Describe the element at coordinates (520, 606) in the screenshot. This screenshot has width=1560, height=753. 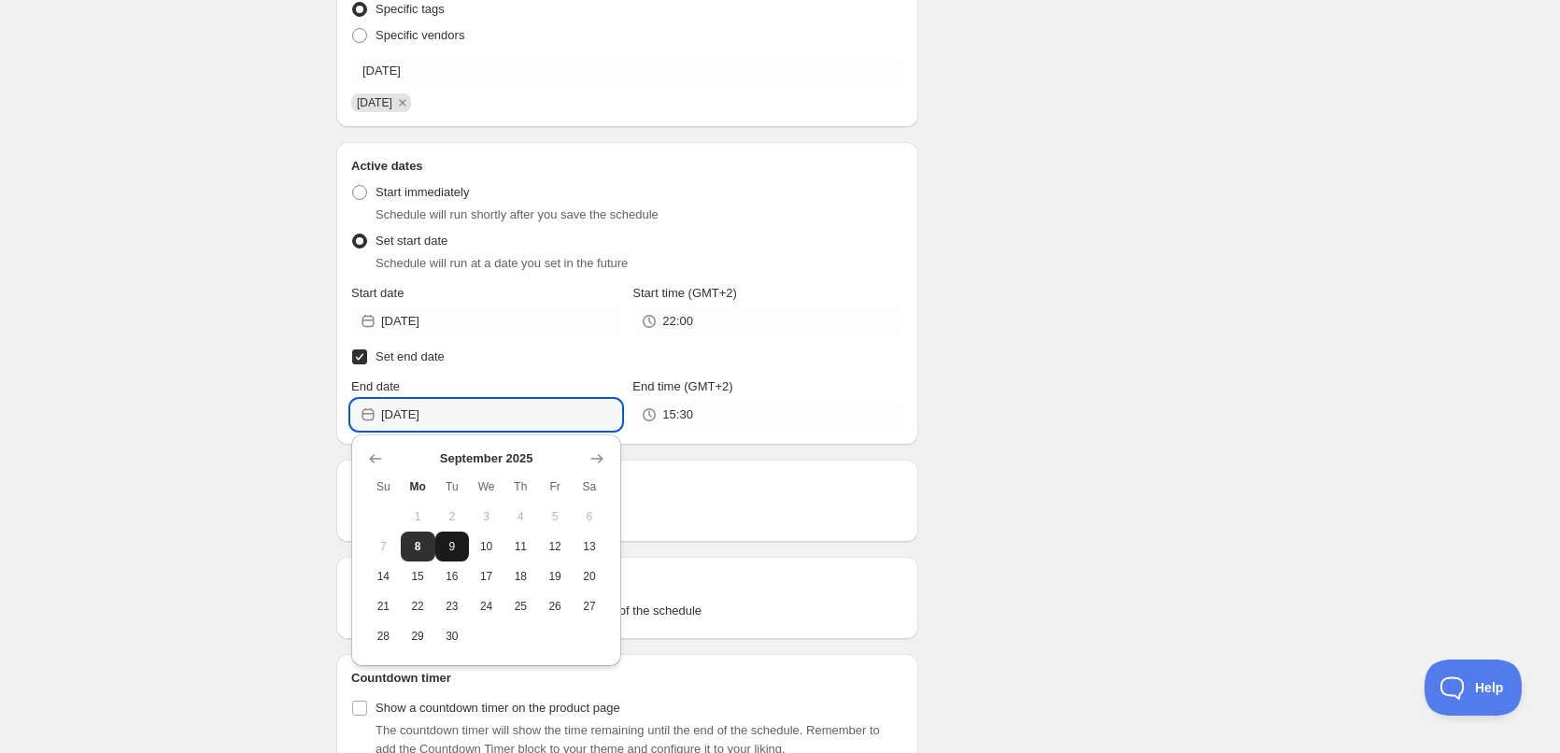
I see `button: Thursday September 25 2025` at that location.